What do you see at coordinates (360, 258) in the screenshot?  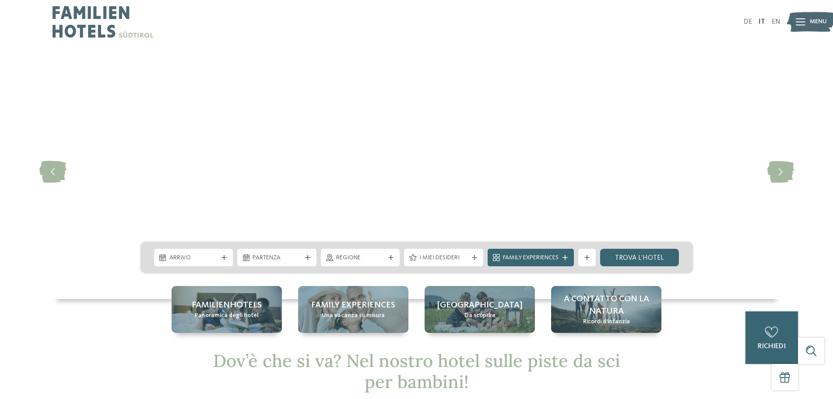 I see `span: Regione` at bounding box center [360, 258].